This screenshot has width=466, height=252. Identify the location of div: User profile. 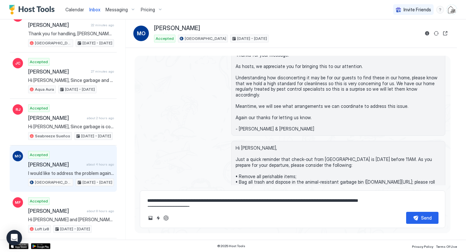
(452, 10).